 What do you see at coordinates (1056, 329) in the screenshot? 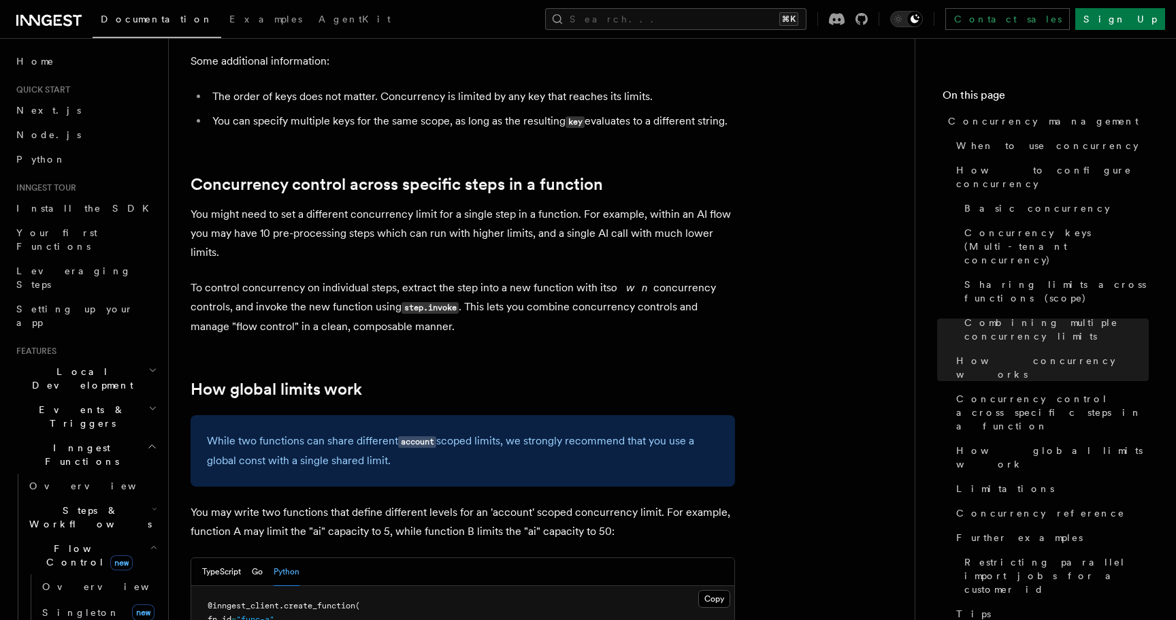
I see `span: Combining multiple concurrency limits` at bounding box center [1056, 329].